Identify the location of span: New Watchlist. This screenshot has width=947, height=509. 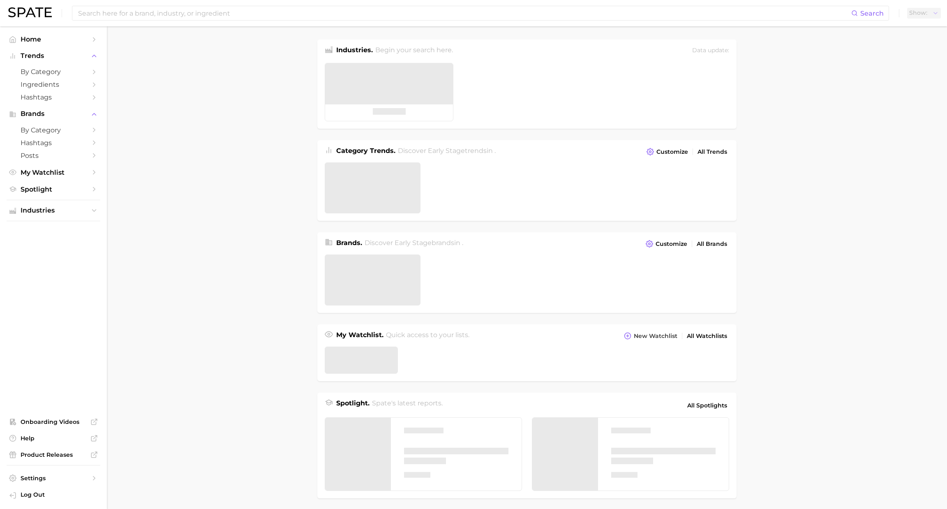
(655, 336).